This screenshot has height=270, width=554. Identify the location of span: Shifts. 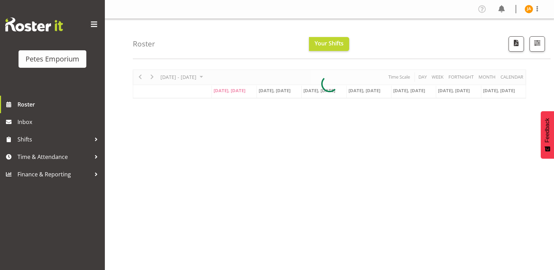
(54, 139).